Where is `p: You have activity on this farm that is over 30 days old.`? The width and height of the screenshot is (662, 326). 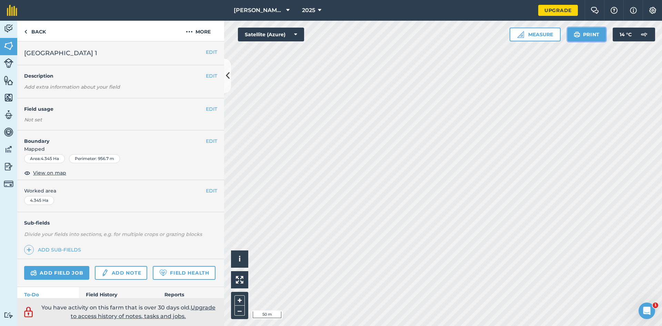 p: You have activity on this farm that is over 30 days old. is located at coordinates (128, 311).